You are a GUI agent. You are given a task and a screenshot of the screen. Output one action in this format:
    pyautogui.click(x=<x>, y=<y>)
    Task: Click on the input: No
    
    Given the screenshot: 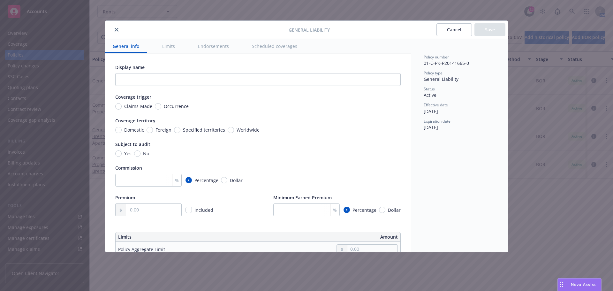 What is the action you would take?
    pyautogui.click(x=137, y=154)
    